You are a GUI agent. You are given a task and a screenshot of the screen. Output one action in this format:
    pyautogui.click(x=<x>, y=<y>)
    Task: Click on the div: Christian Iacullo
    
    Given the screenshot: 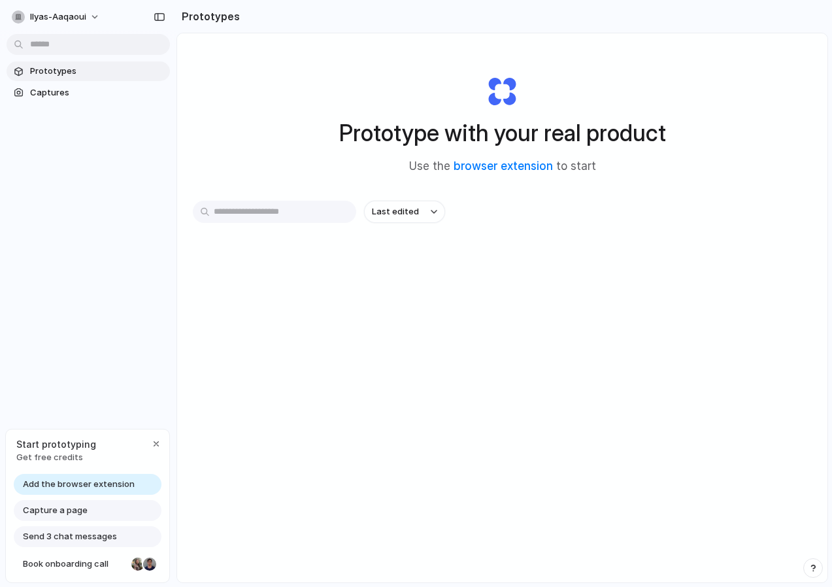 What is the action you would take?
    pyautogui.click(x=150, y=564)
    